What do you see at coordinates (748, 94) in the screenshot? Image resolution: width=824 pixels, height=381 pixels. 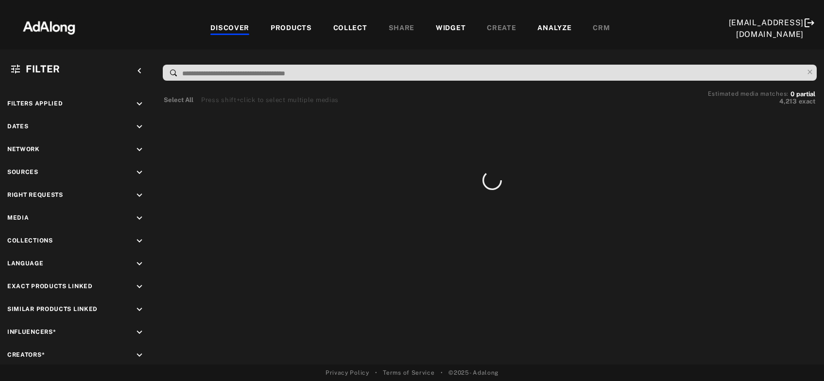 I see `span: Estimated media matches:` at bounding box center [748, 94].